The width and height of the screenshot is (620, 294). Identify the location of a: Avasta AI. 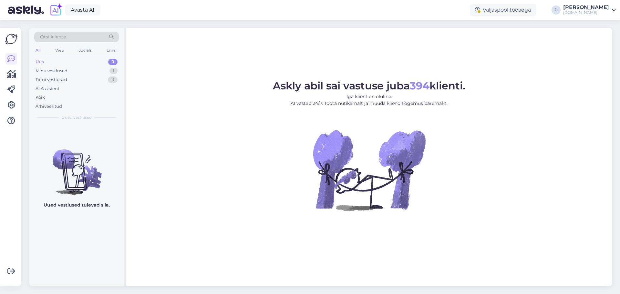
(82, 10).